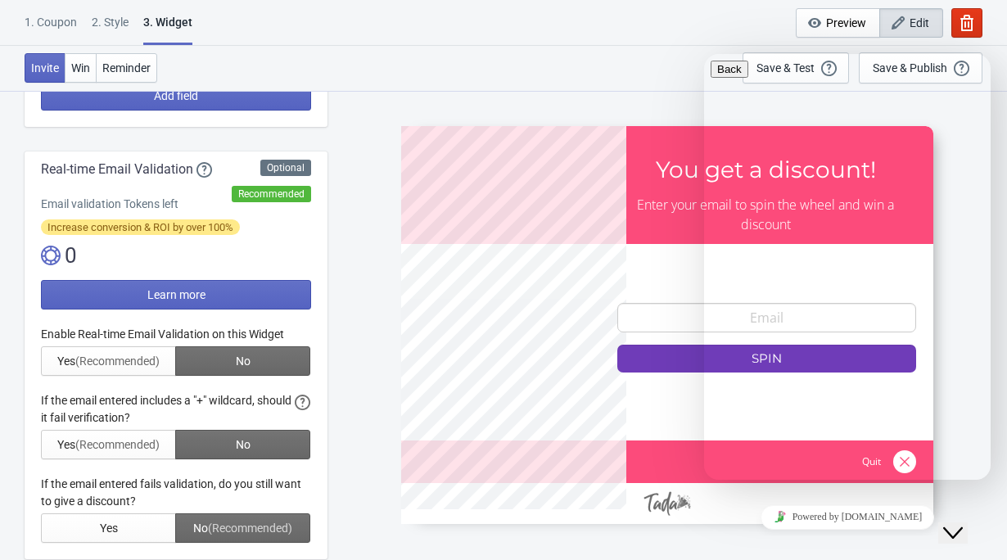 The height and width of the screenshot is (560, 1007). What do you see at coordinates (76, 18) in the screenshot?
I see `img: Tawky_16x16.svg` at bounding box center [76, 18].